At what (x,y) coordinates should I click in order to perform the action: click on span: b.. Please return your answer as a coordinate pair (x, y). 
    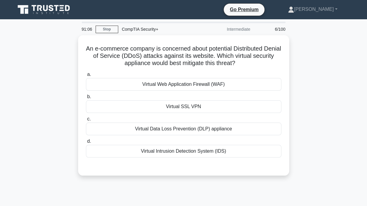
    Looking at the image, I should click on (89, 96).